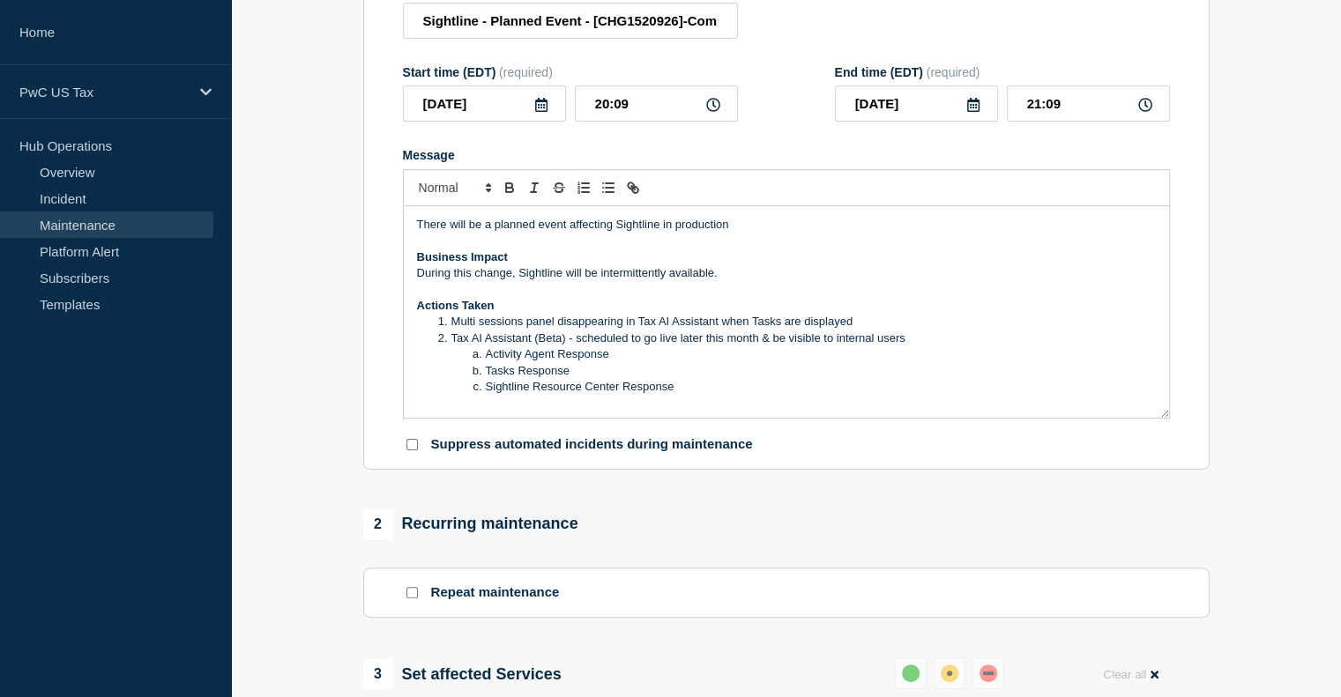 This screenshot has height=697, width=1341. What do you see at coordinates (794, 338) in the screenshot?
I see `li: Tax AI Assistant (Beta) - scheduled to go live later this month & be visible to internal users` at bounding box center [794, 338].